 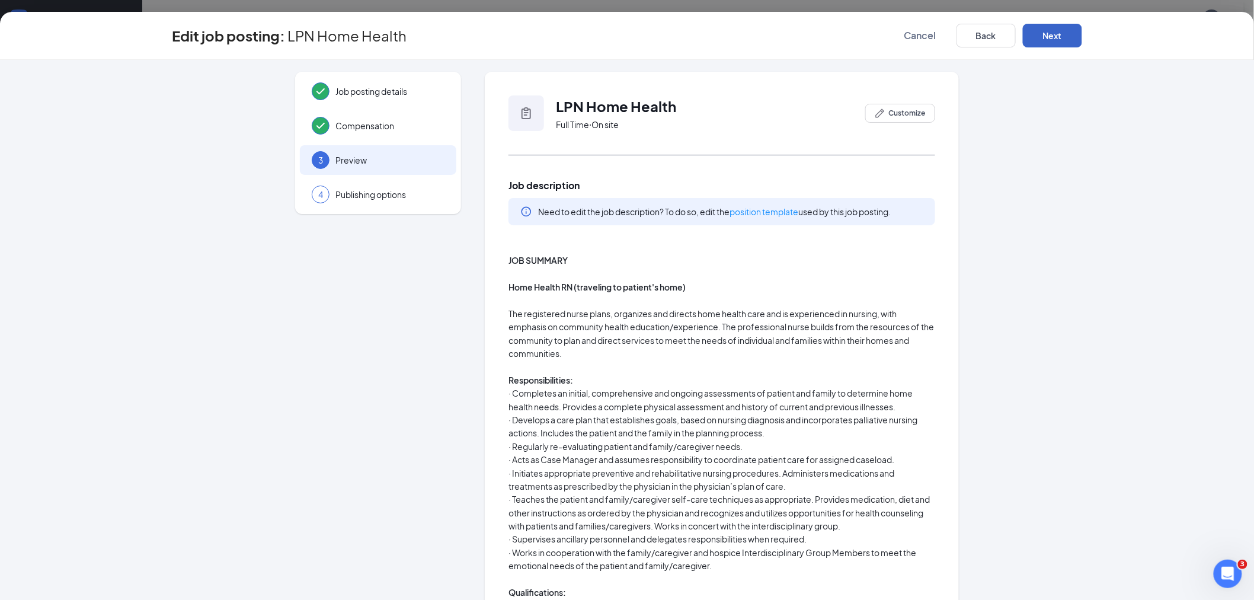 What do you see at coordinates (526, 113) in the screenshot?
I see `svg: Clipboard` at bounding box center [526, 113].